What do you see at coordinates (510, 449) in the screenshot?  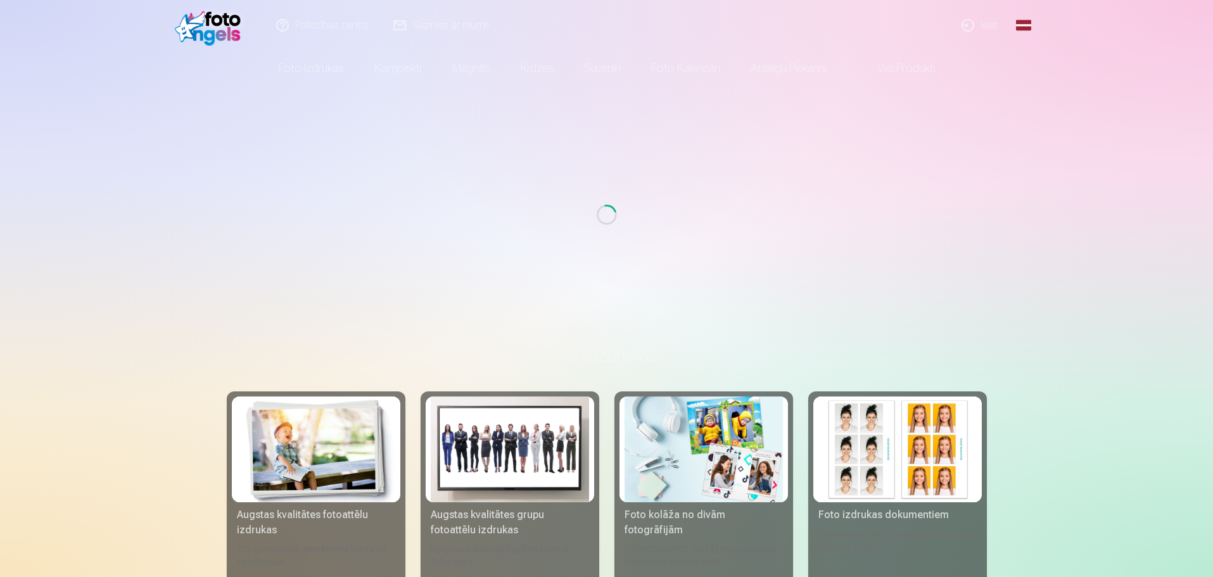 I see `img: Augstas kvalitātes grupu fotoattēlu izdrukas` at bounding box center [510, 449].